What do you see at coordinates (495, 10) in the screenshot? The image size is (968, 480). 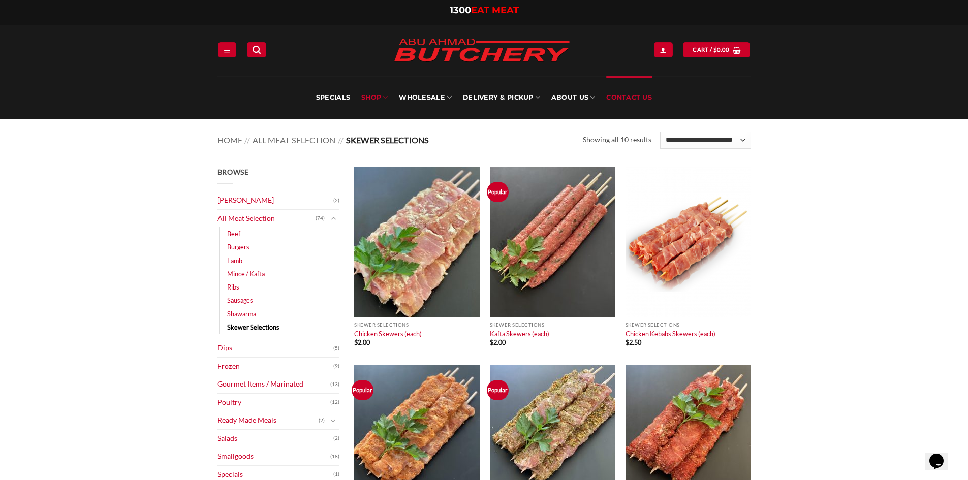 I see `span: EAT MEAT` at bounding box center [495, 10].